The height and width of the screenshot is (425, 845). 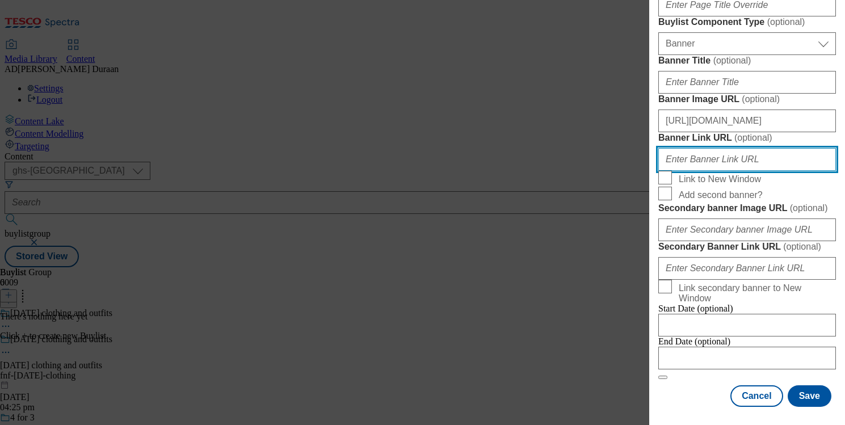 What do you see at coordinates (721, 195) in the screenshot?
I see `span: Add second banner?` at bounding box center [721, 195].